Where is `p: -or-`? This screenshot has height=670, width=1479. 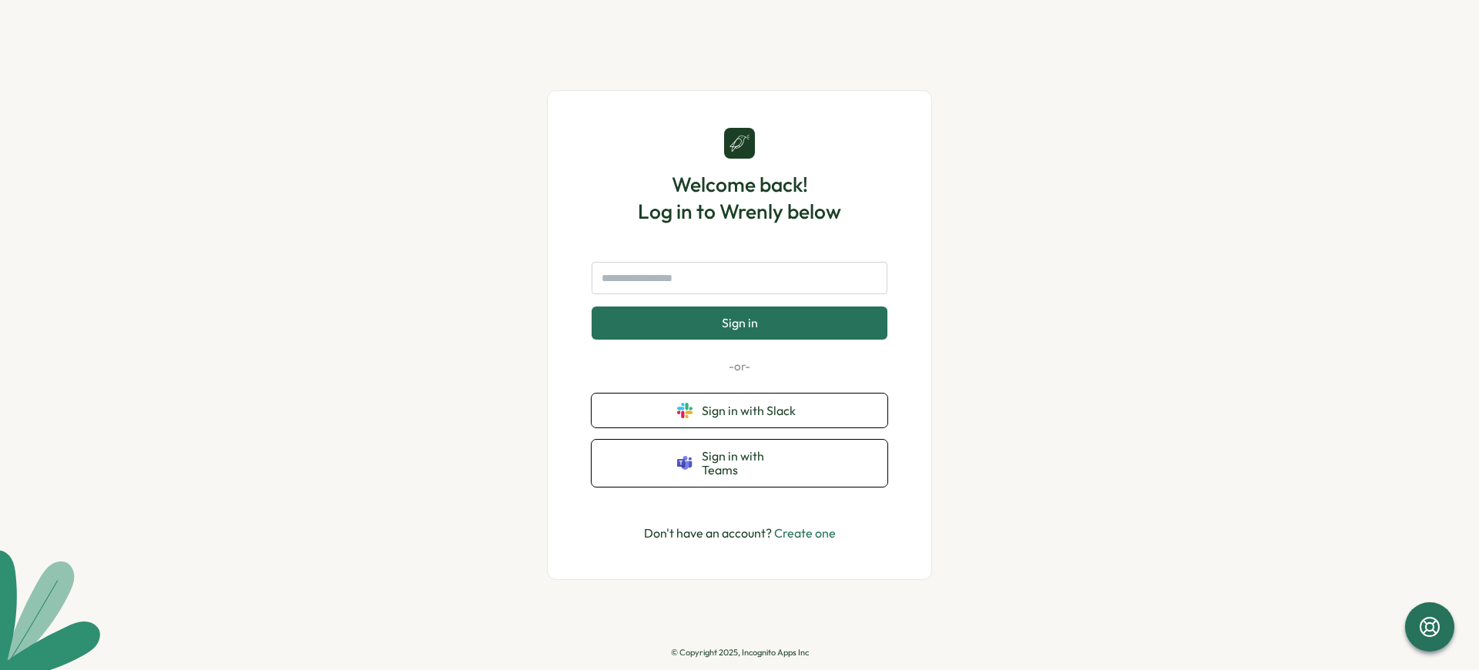
p: -or- is located at coordinates (740, 367).